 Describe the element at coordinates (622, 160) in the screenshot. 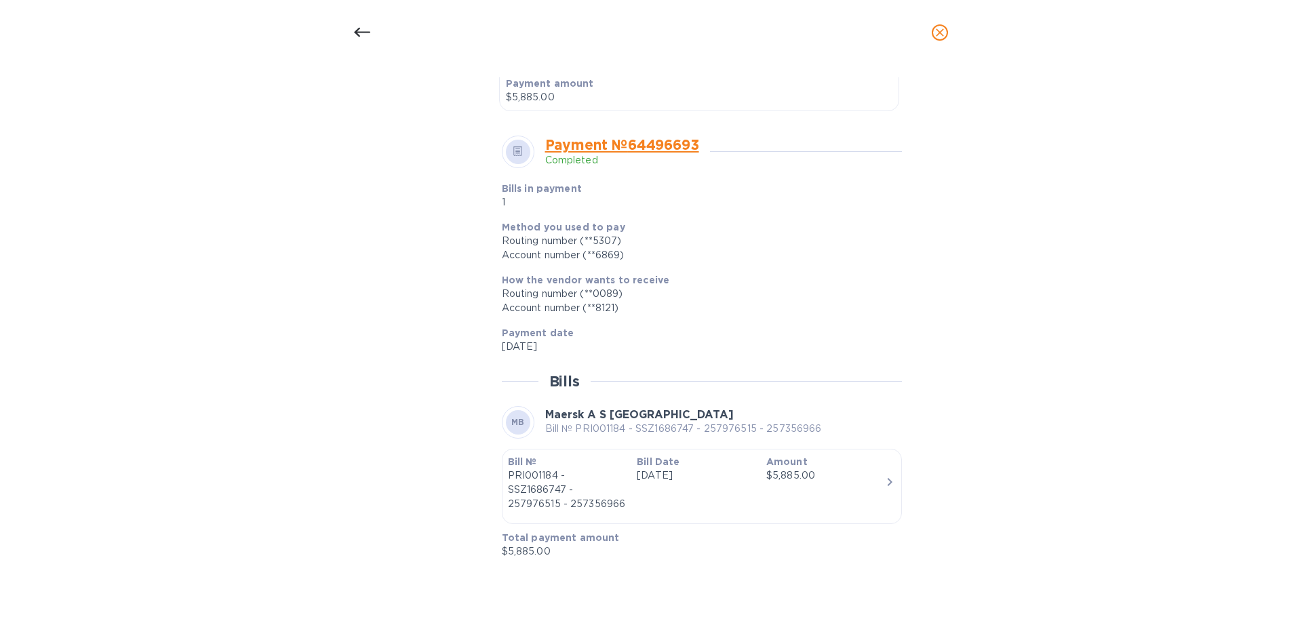

I see `p: Completed` at that location.